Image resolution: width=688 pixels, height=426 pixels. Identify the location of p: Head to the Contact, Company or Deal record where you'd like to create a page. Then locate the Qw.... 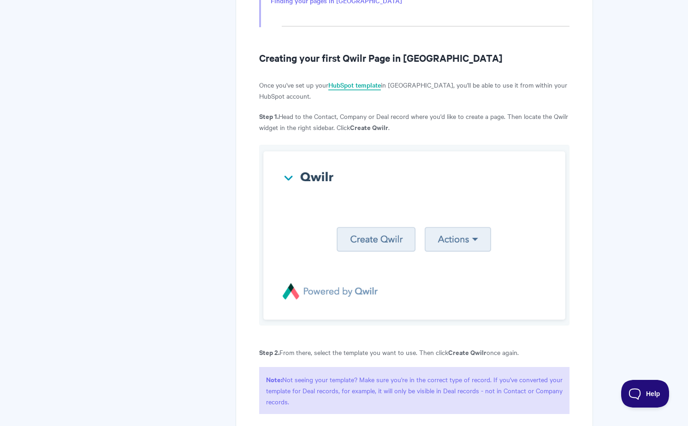
(414, 122).